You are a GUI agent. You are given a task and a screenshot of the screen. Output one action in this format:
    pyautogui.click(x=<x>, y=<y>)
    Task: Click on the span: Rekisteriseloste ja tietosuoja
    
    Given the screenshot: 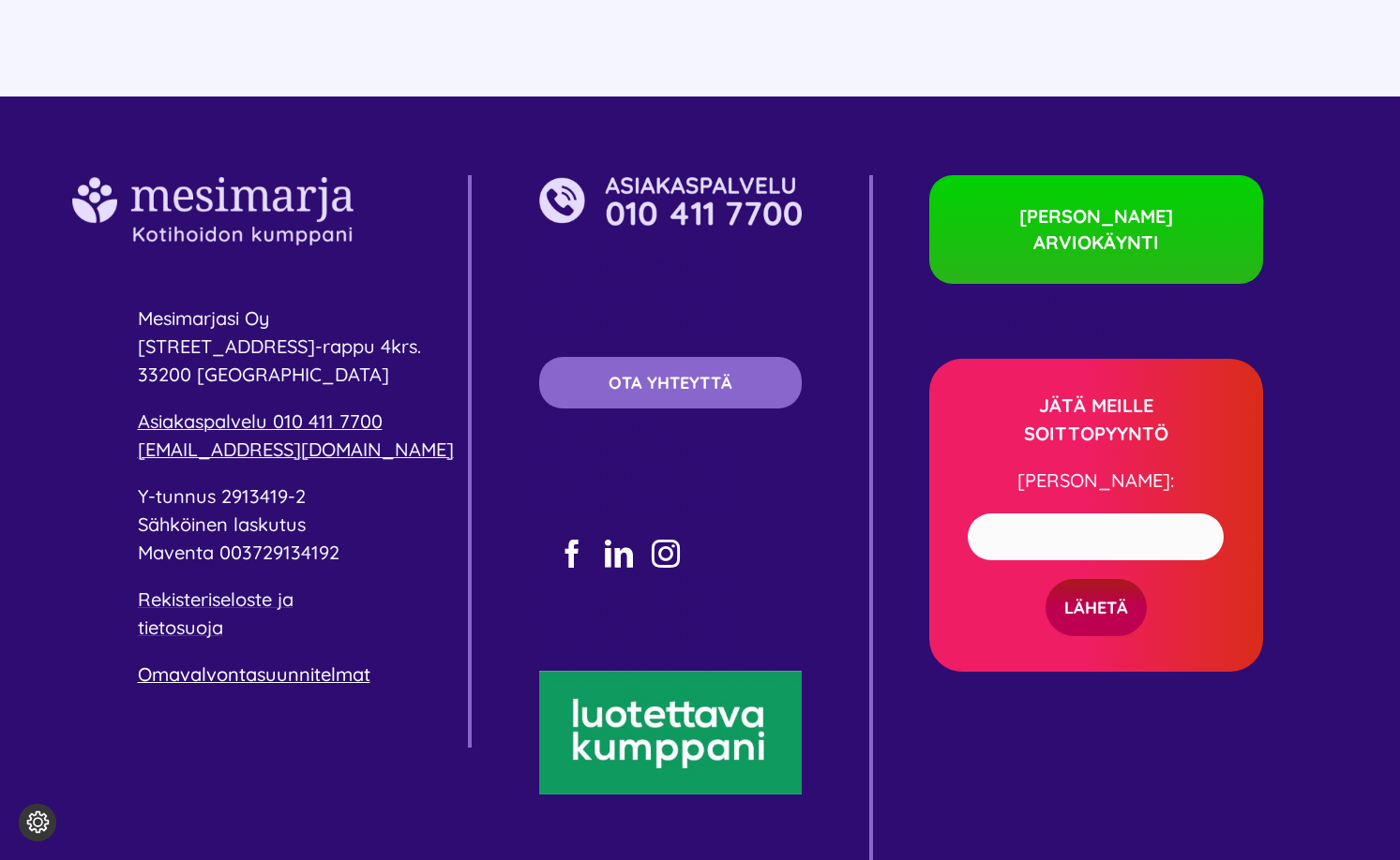 What is the action you would take?
    pyautogui.click(x=216, y=613)
    